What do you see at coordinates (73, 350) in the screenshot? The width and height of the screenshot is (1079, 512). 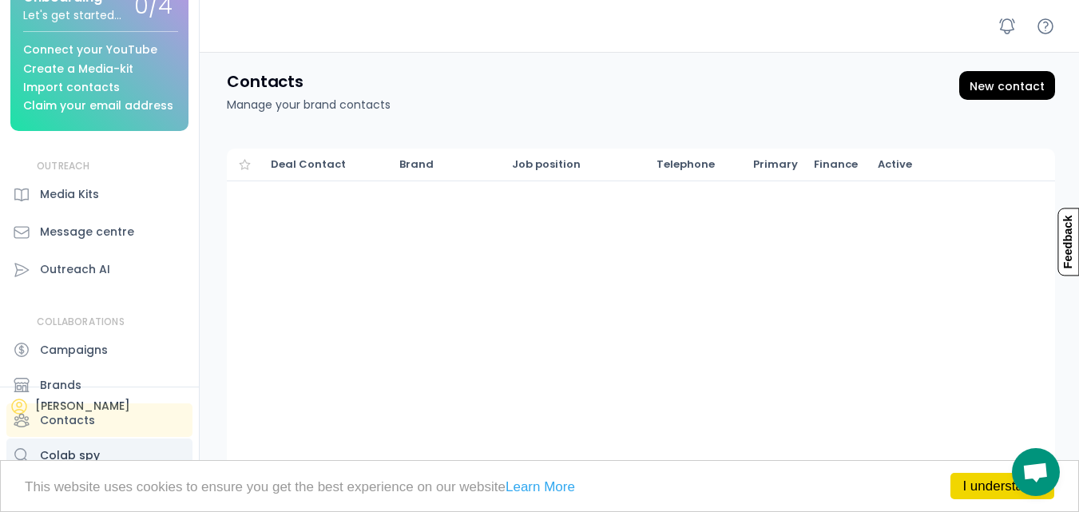 I see `div: Campaigns` at bounding box center [73, 350].